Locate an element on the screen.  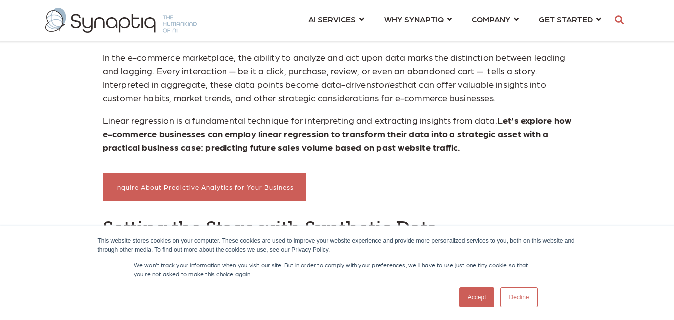
span: AI SERVICES is located at coordinates (332, 19).